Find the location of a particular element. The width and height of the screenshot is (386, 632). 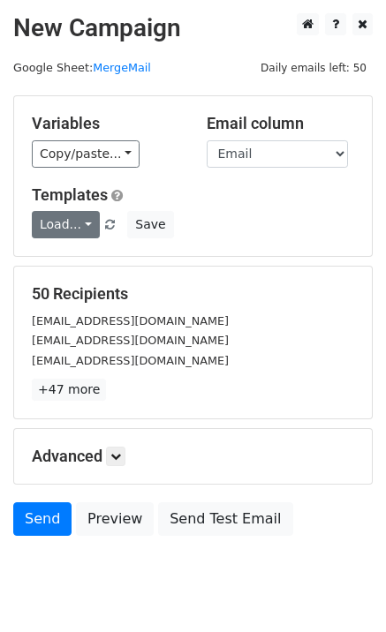

a: Daily emails left: 50 is located at coordinates (313, 67).